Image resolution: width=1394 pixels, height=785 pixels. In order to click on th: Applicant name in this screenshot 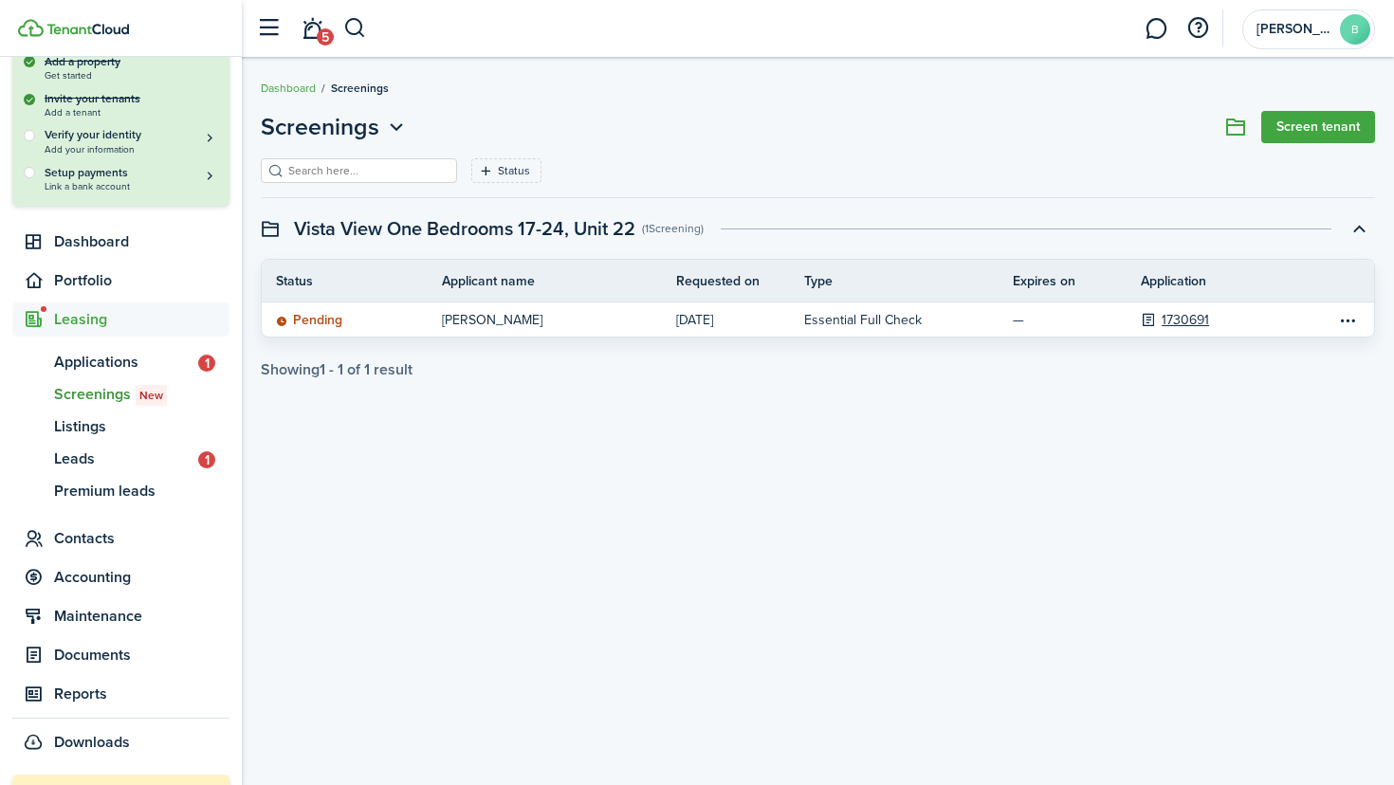, I will do `click(559, 281)`.